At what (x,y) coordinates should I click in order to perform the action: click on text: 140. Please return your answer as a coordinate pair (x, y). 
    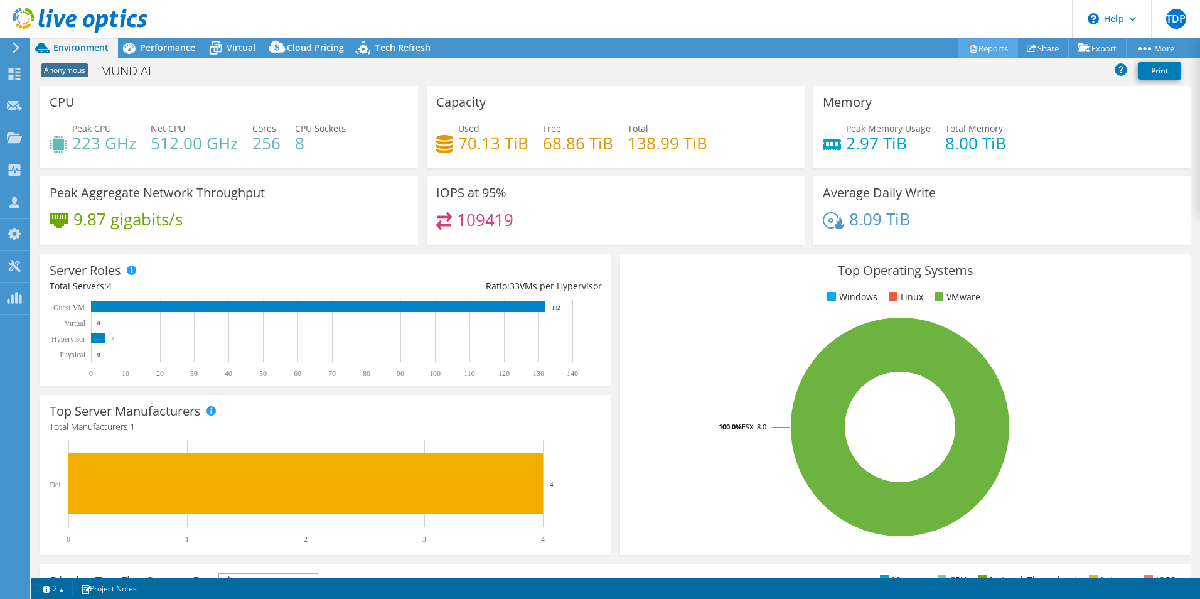
    Looking at the image, I should click on (572, 373).